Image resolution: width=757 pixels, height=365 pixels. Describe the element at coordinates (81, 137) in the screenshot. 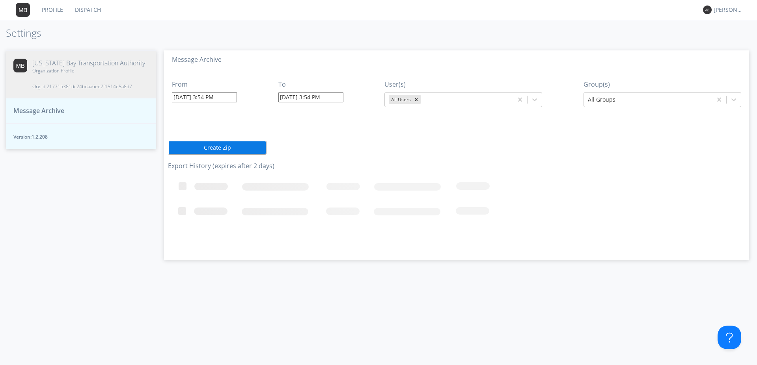

I see `span: Version: 1.2.208` at that location.